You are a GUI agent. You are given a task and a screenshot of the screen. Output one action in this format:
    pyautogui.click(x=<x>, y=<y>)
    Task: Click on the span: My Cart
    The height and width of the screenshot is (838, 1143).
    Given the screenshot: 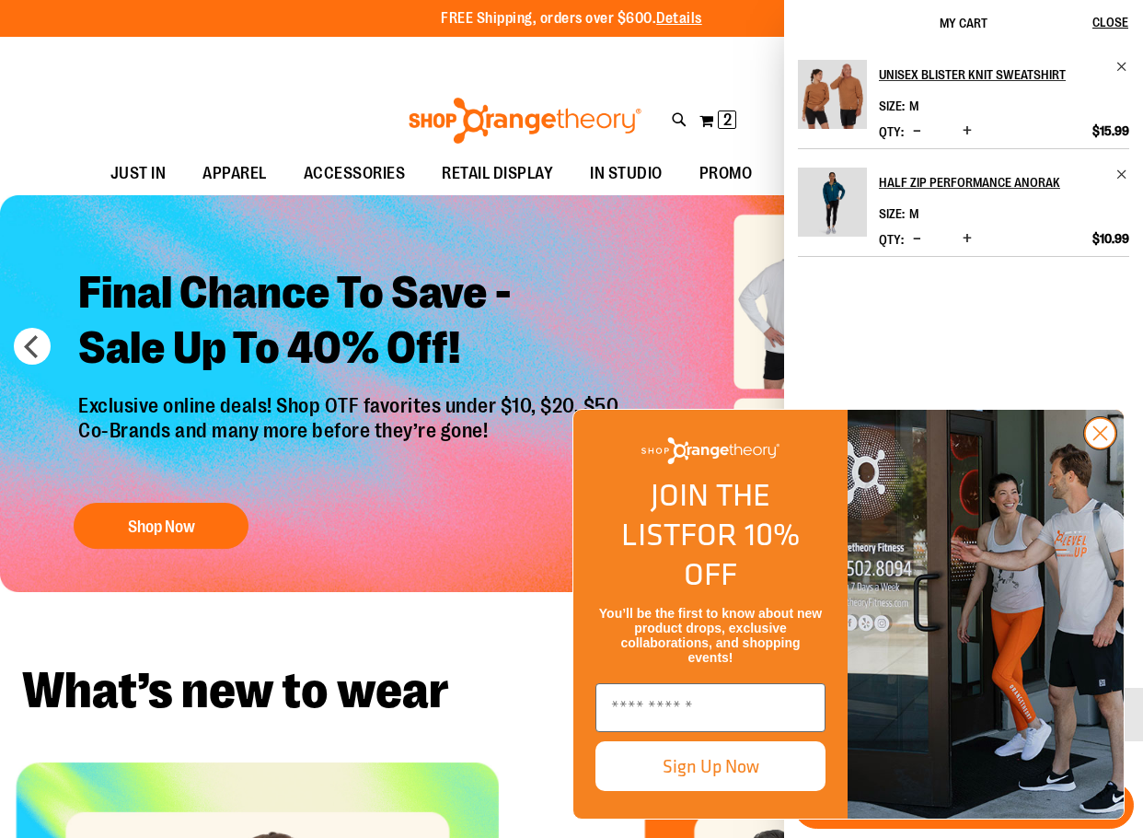 What is the action you would take?
    pyautogui.click(x=964, y=23)
    